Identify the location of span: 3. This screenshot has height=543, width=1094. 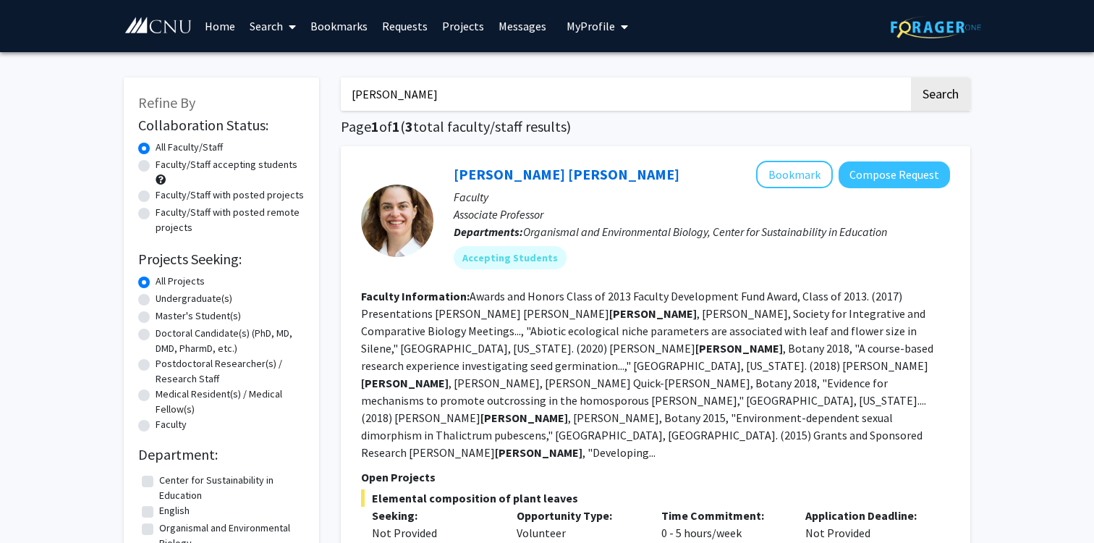
(409, 126).